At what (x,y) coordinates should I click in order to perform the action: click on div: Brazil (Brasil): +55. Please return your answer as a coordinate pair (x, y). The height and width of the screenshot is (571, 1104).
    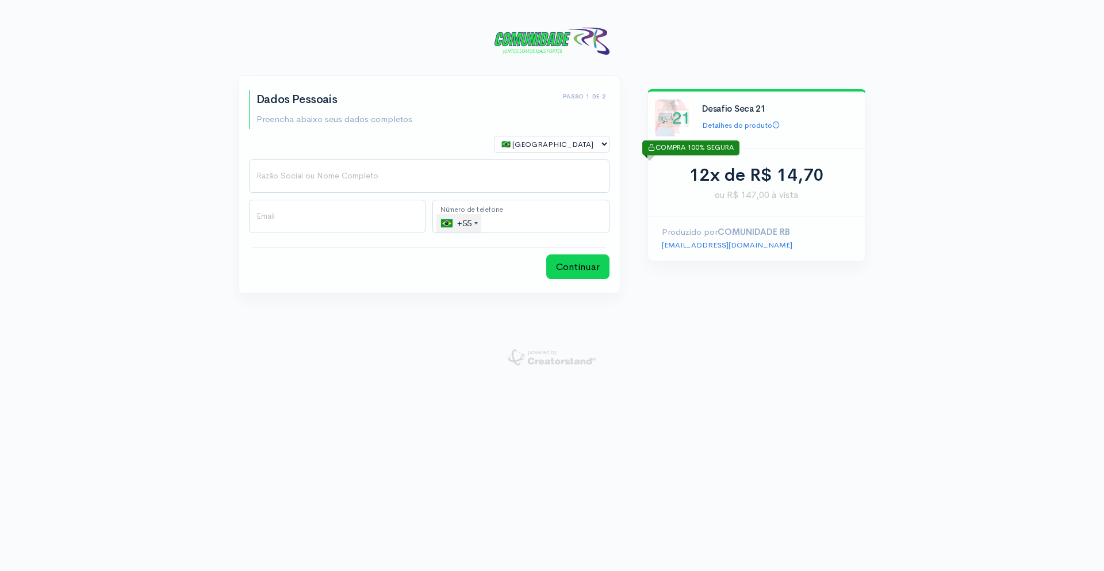
    Looking at the image, I should click on (459, 223).